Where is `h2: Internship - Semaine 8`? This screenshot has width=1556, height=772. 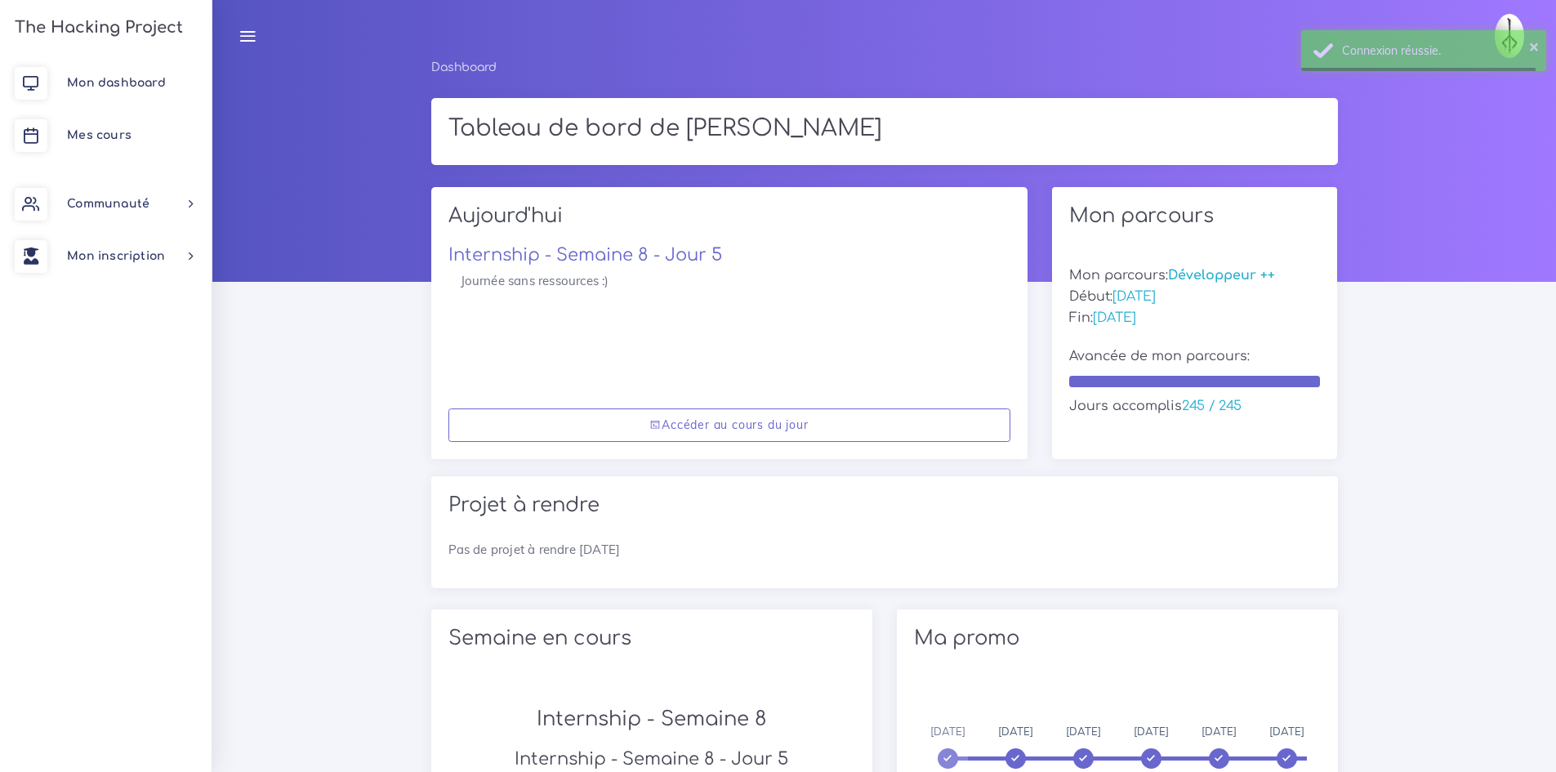
h2: Internship - Semaine 8 is located at coordinates (652, 719).